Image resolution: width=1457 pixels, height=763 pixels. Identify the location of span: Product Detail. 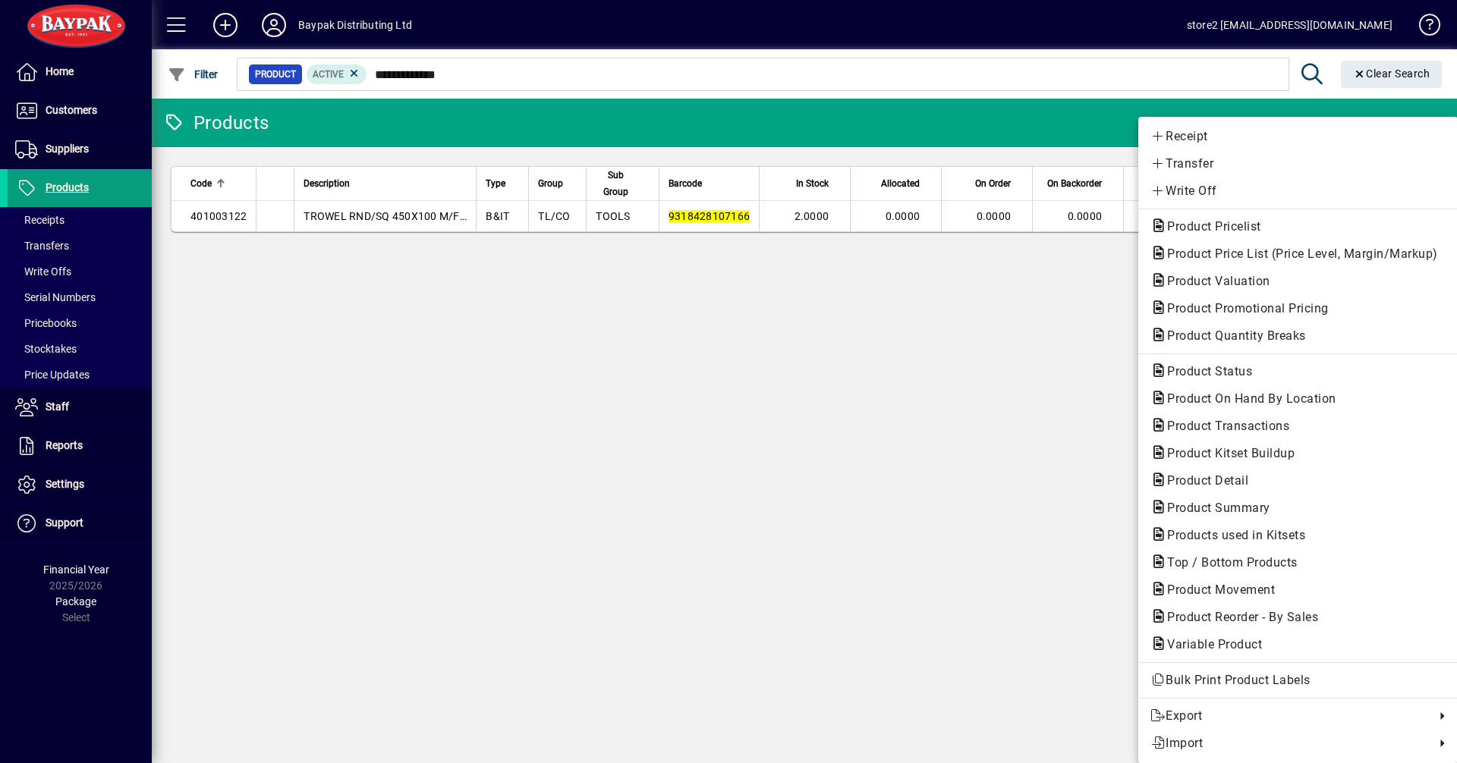
(1202, 480).